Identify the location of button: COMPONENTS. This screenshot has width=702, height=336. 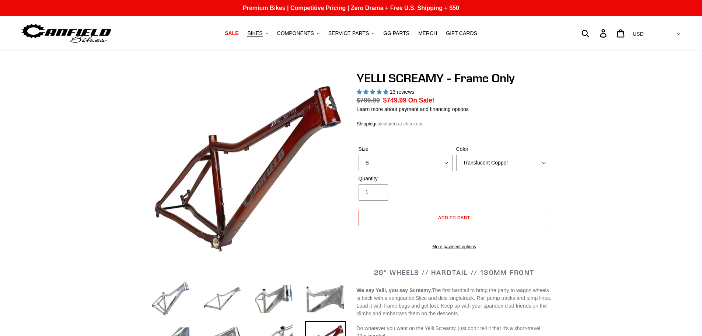
(298, 33).